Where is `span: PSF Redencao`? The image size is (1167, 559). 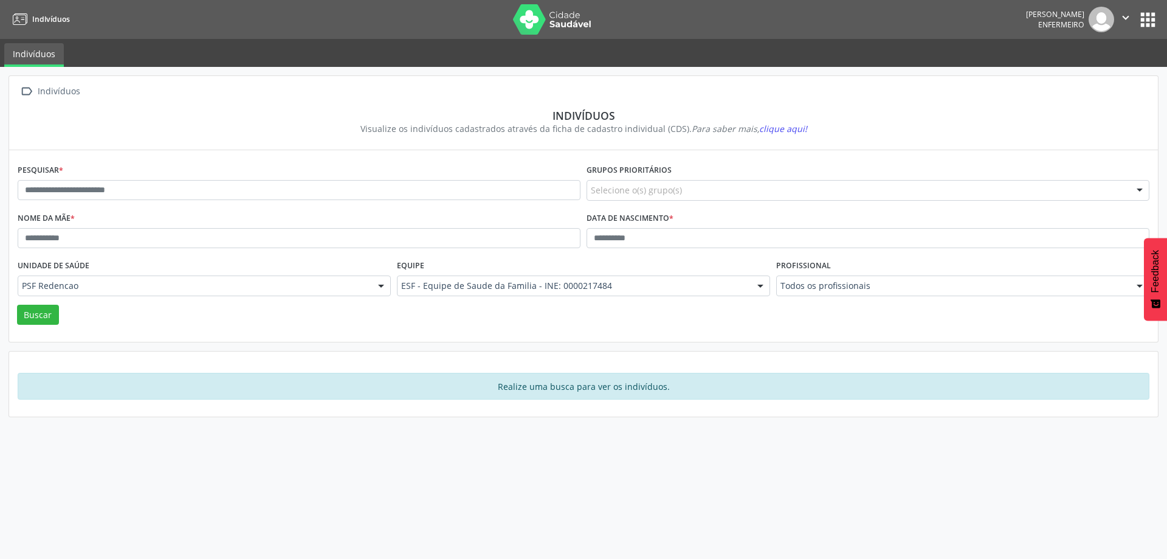
span: PSF Redencao is located at coordinates (194, 286).